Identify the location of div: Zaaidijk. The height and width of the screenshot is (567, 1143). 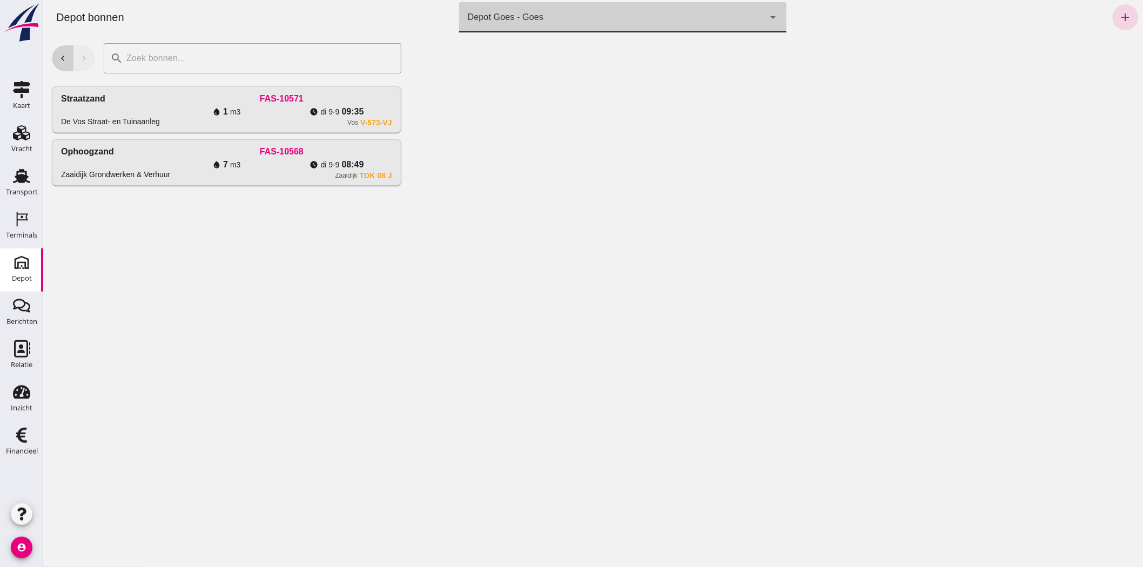
(302, 176).